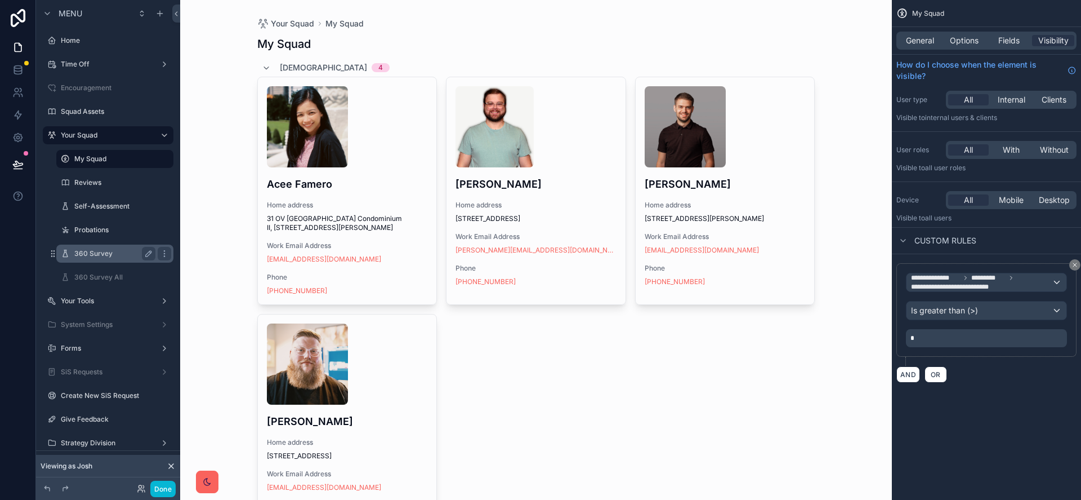 The image size is (1081, 500). What do you see at coordinates (108, 348) in the screenshot?
I see `a: Forms` at bounding box center [108, 348].